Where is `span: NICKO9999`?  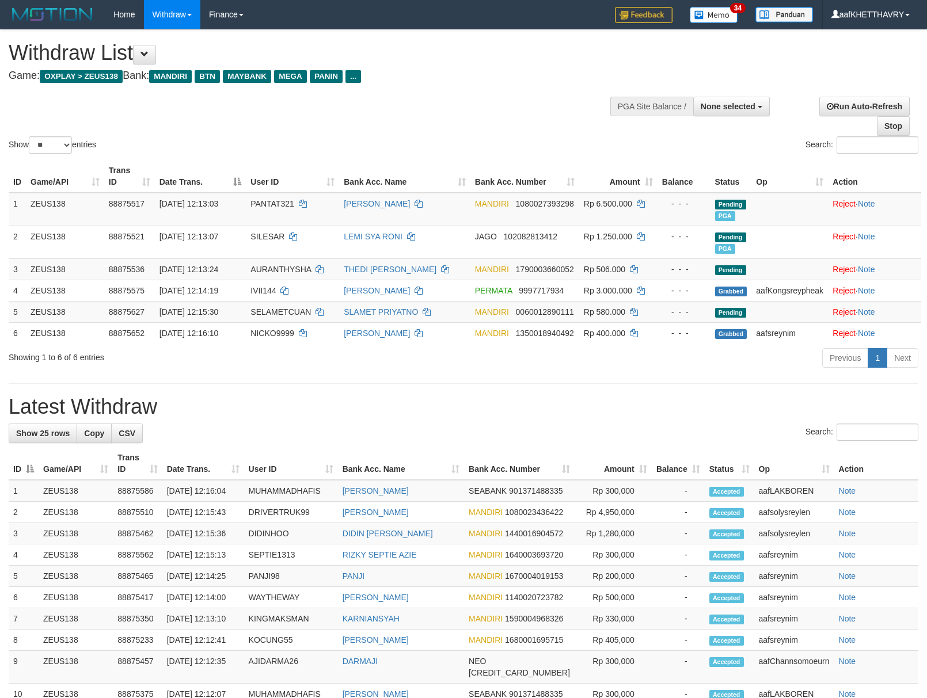
span: NICKO9999 is located at coordinates (272, 333).